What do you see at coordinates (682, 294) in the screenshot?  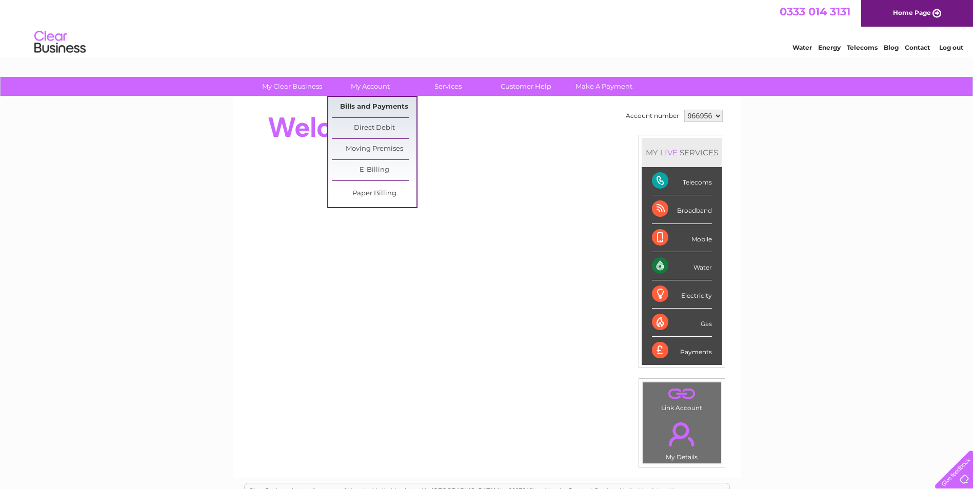 I see `div: Electricity` at bounding box center [682, 294].